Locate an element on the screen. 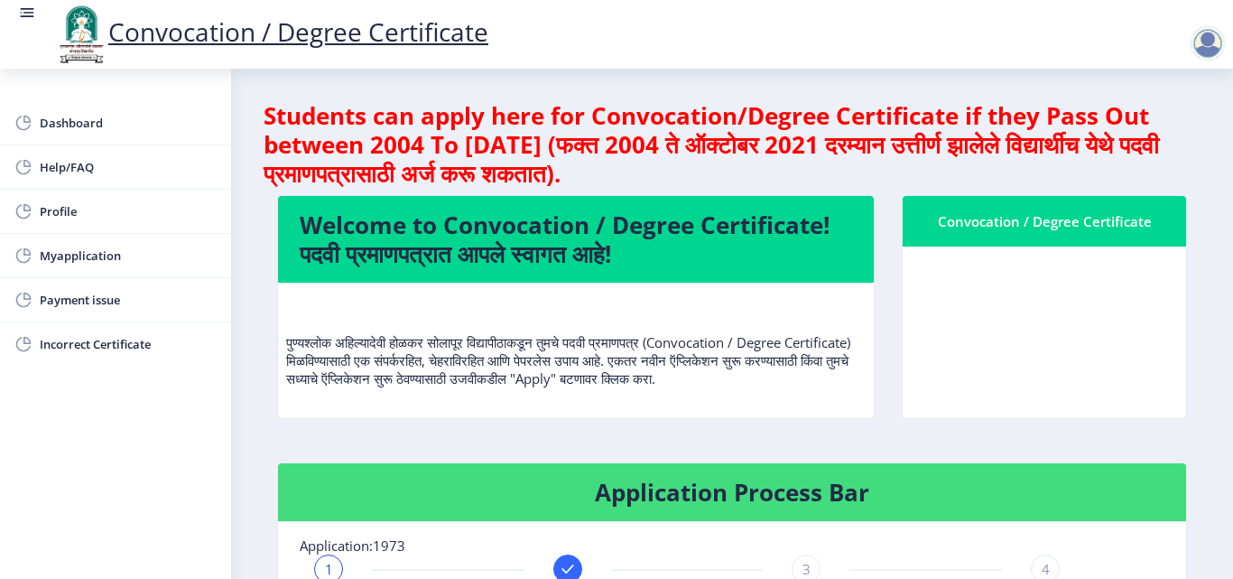 This screenshot has height=579, width=1233. span: Profile is located at coordinates (128, 211).